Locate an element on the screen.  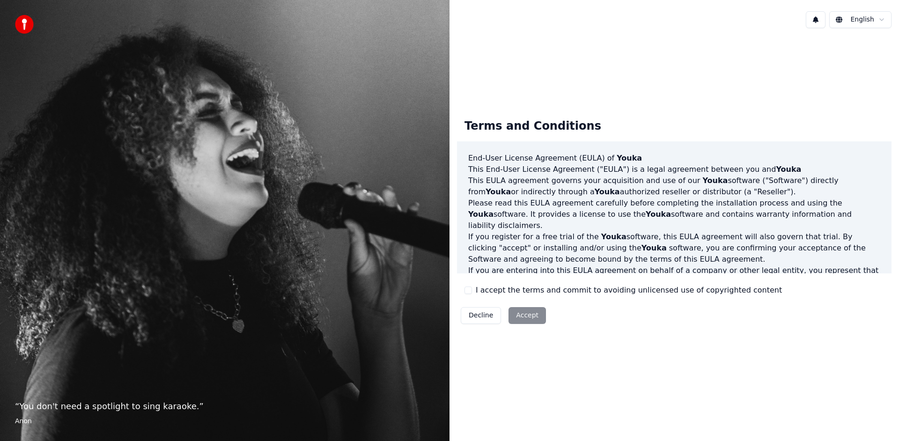
p: Please read this EULA agreement carefully before completing the installation process and using th... is located at coordinates (674, 214).